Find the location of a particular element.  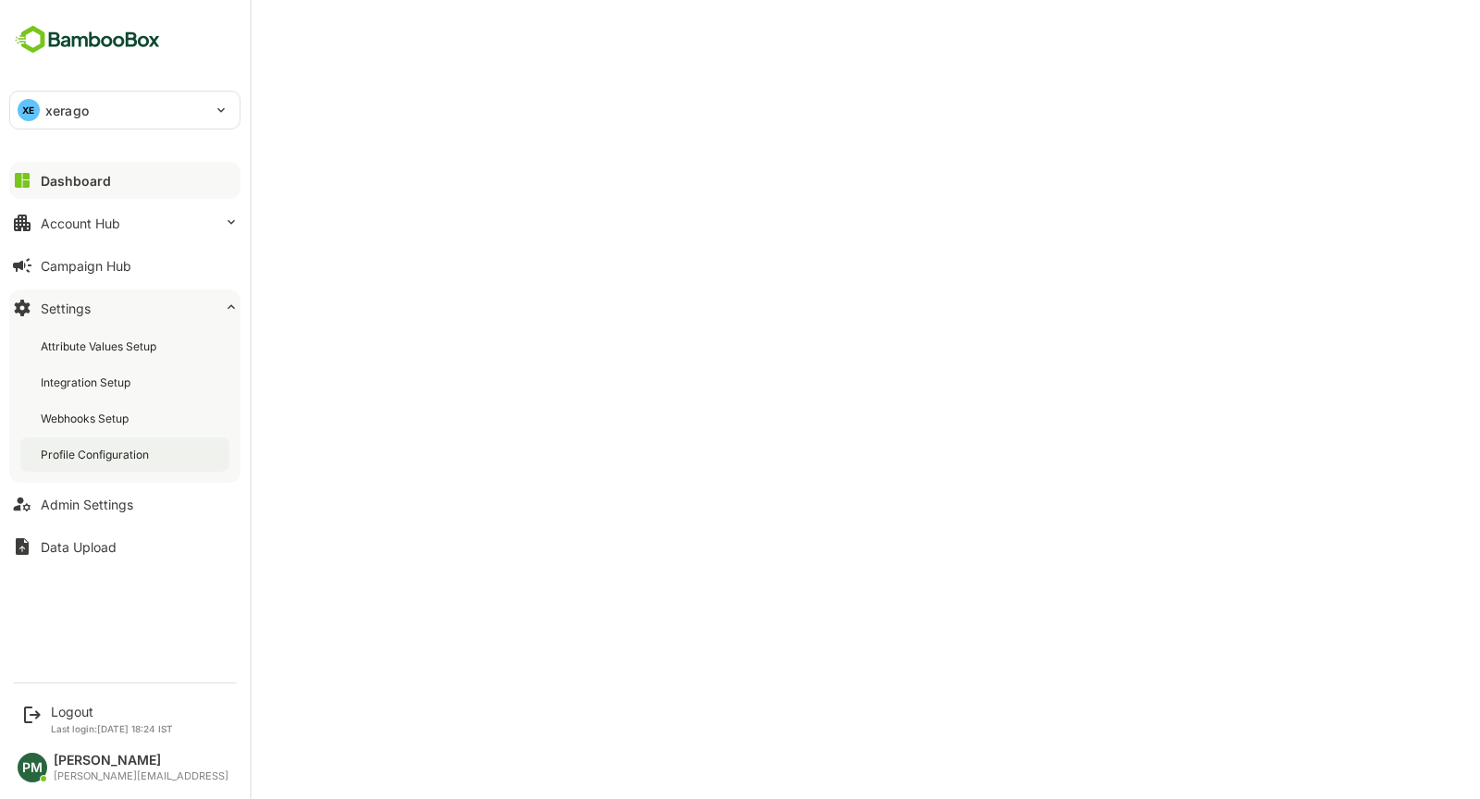

button: Data Upload is located at coordinates (125, 547).